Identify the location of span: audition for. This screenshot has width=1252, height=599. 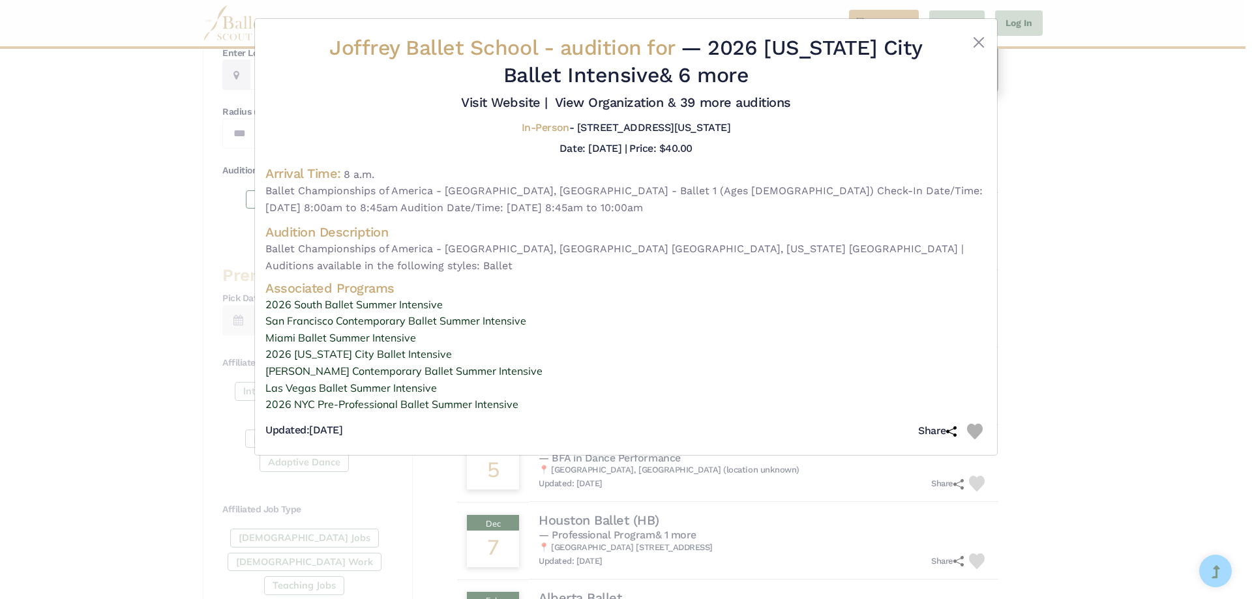
(617, 48).